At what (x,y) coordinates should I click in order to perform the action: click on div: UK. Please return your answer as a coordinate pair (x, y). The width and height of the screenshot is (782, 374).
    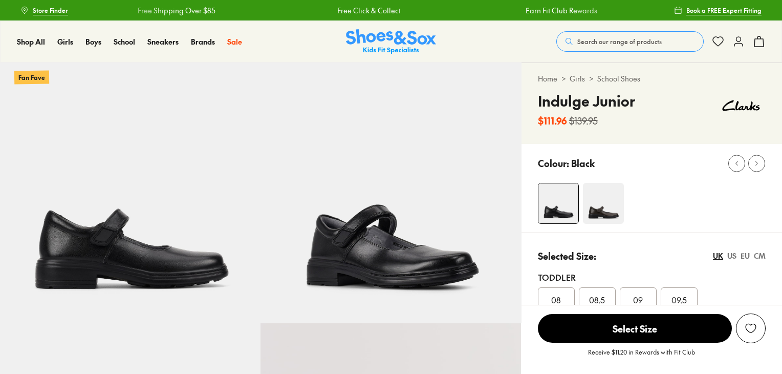
    Looking at the image, I should click on (718, 255).